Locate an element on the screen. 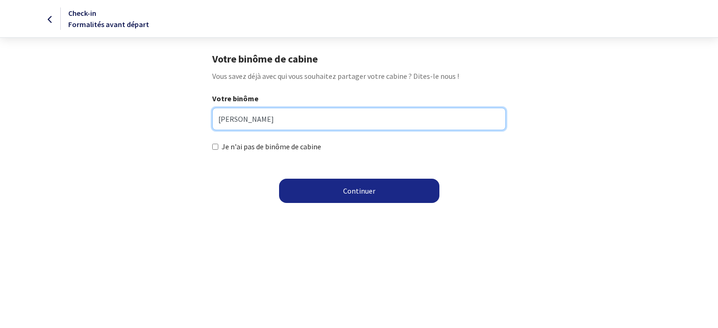 The height and width of the screenshot is (328, 718). input: Indiquez votre binôme is located at coordinates (358, 119).